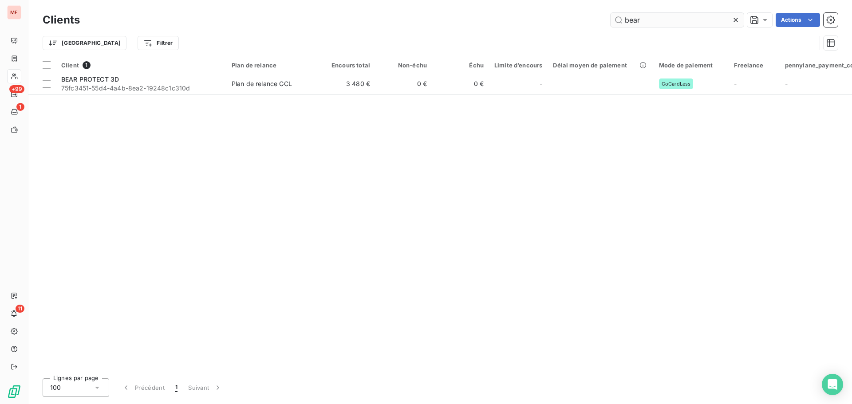 The height and width of the screenshot is (404, 852). Describe the element at coordinates (832, 385) in the screenshot. I see `div: Open Intercom Messenger` at that location.